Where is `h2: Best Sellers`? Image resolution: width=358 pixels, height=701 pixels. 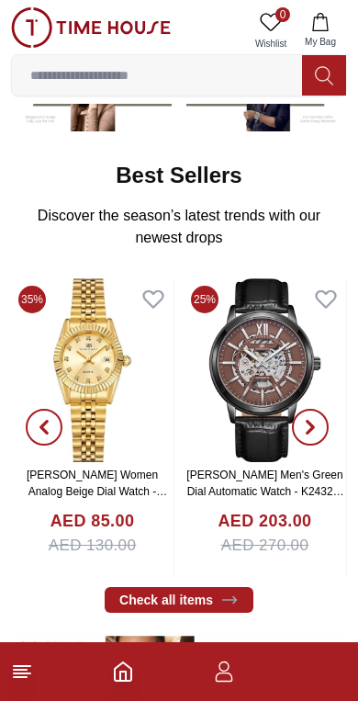
h2: Best Sellers is located at coordinates (178, 176).